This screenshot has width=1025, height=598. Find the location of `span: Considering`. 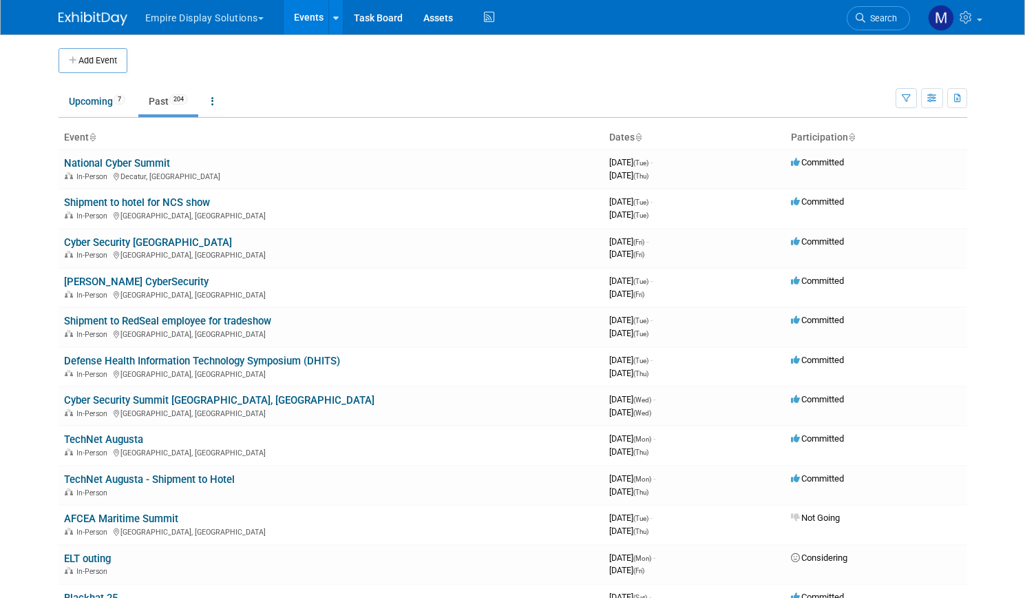

span: Considering is located at coordinates (819, 557).